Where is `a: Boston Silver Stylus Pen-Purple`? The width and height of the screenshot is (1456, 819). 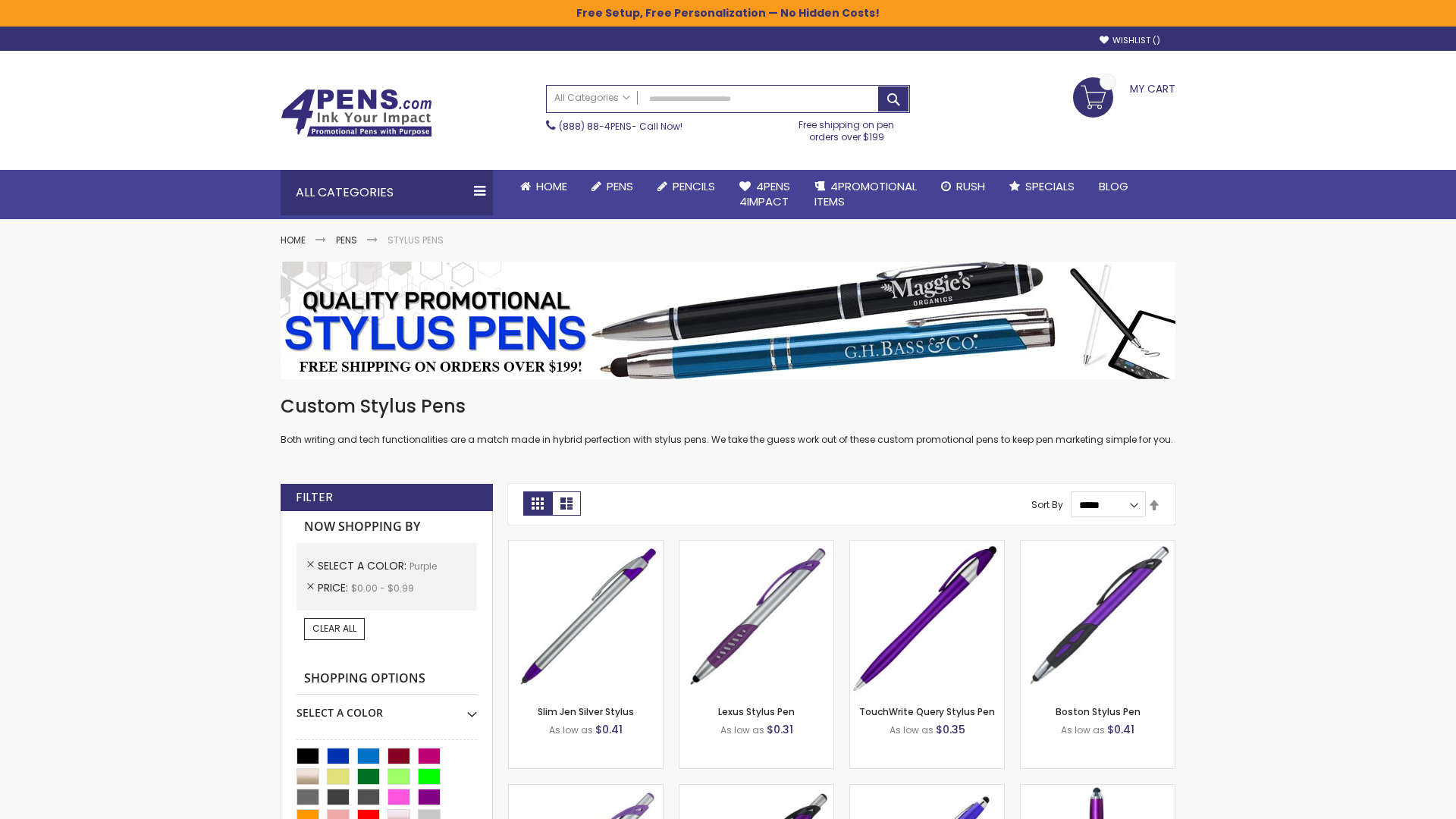
a: Boston Silver Stylus Pen-Purple is located at coordinates (586, 790).